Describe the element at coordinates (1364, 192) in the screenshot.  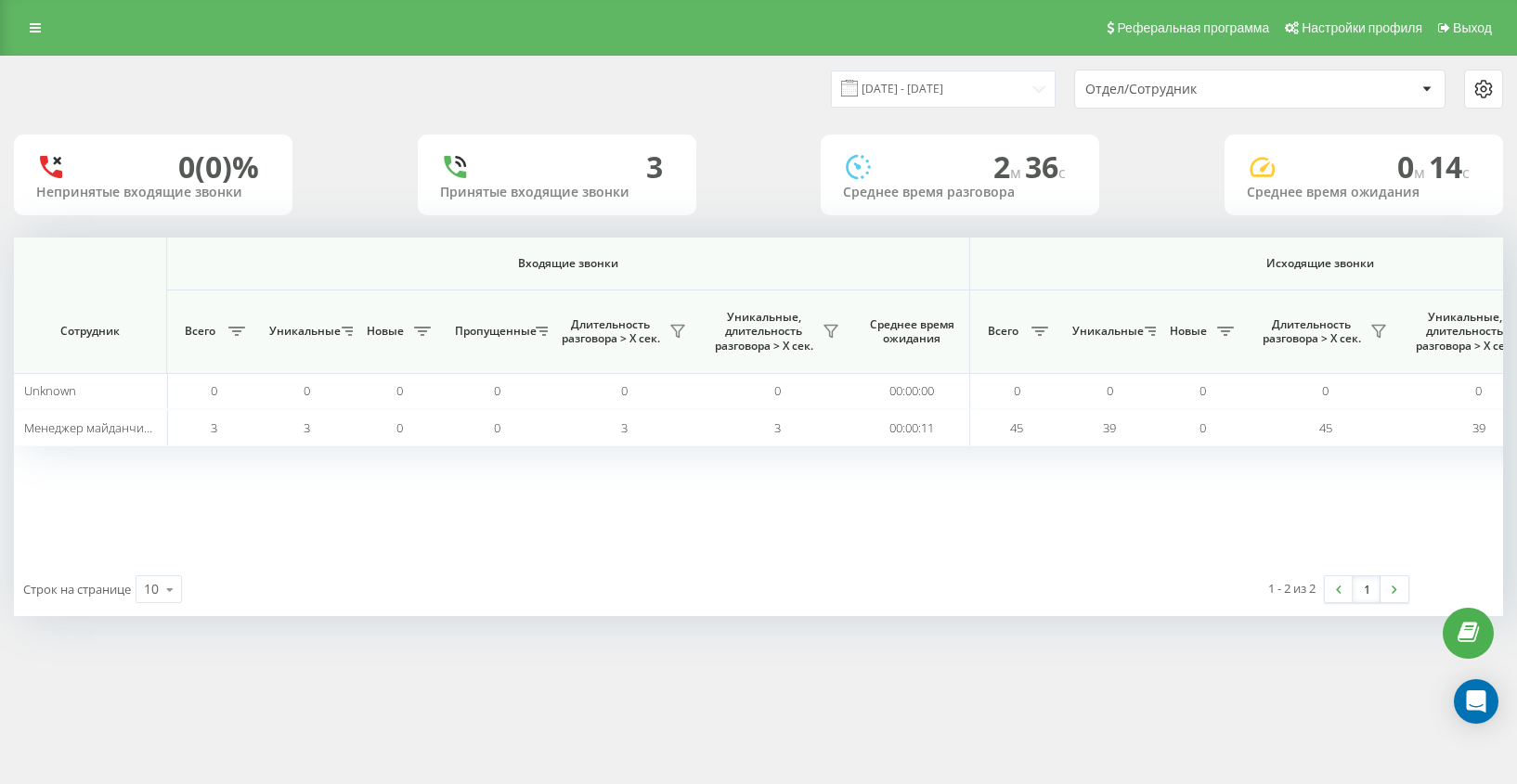
I see `div: Среднее время ожидания` at that location.